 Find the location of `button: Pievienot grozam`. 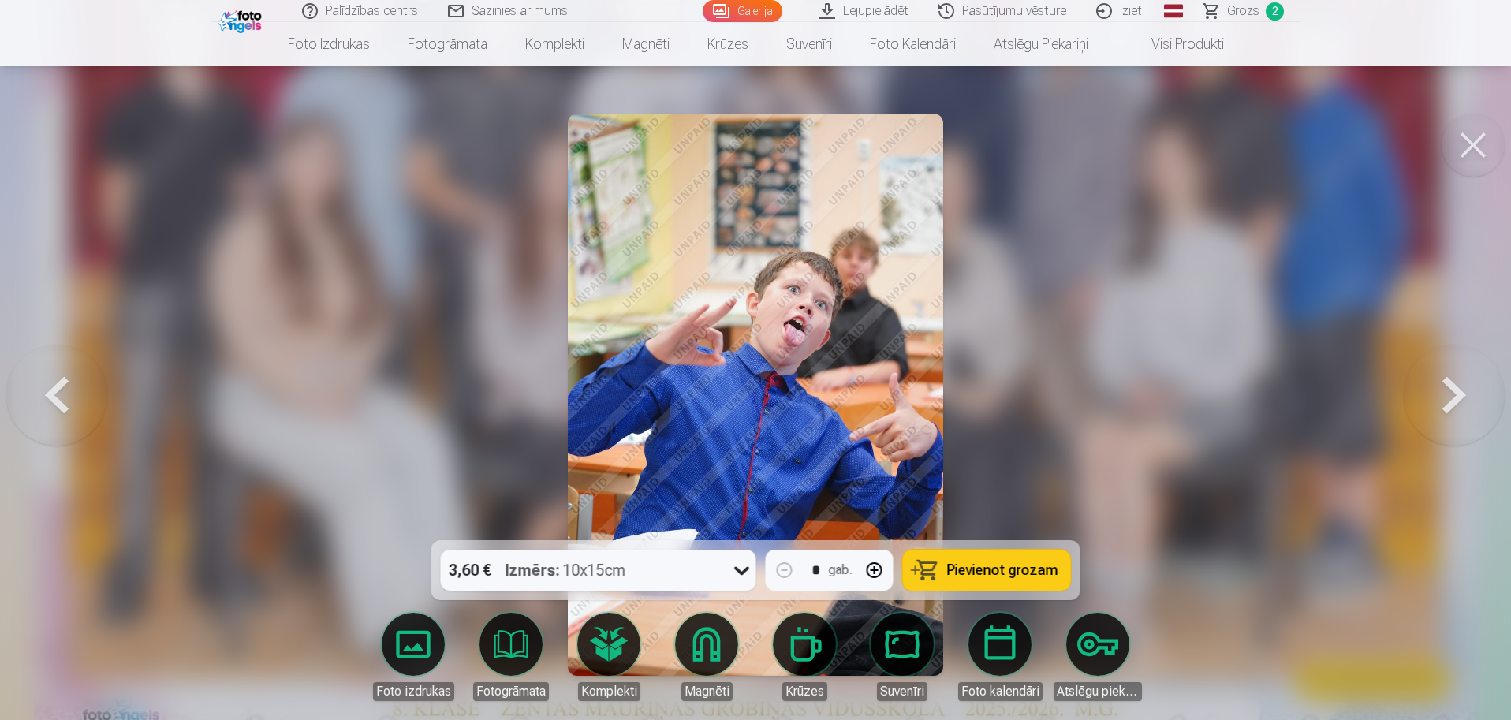

button: Pievienot grozam is located at coordinates (987, 570).